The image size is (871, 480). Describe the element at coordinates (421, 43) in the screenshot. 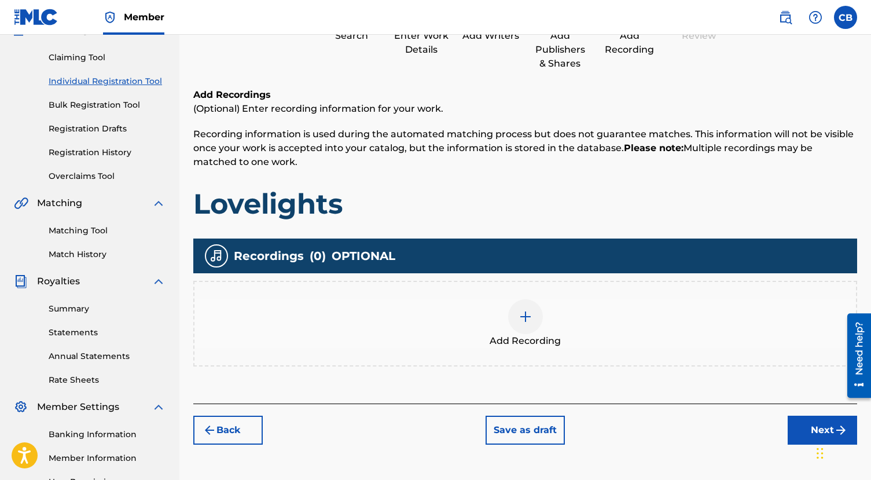

I see `div: Enter Work Details` at that location.